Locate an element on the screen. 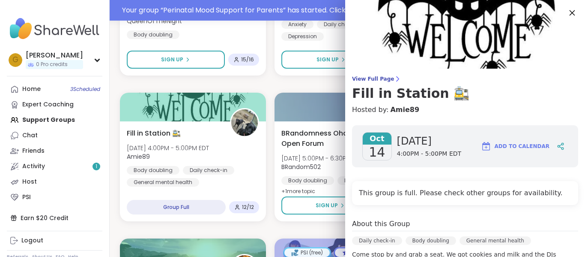 Image resolution: width=585 pixels, height=257 pixels. span: Add to Calendar is located at coordinates (522, 146).